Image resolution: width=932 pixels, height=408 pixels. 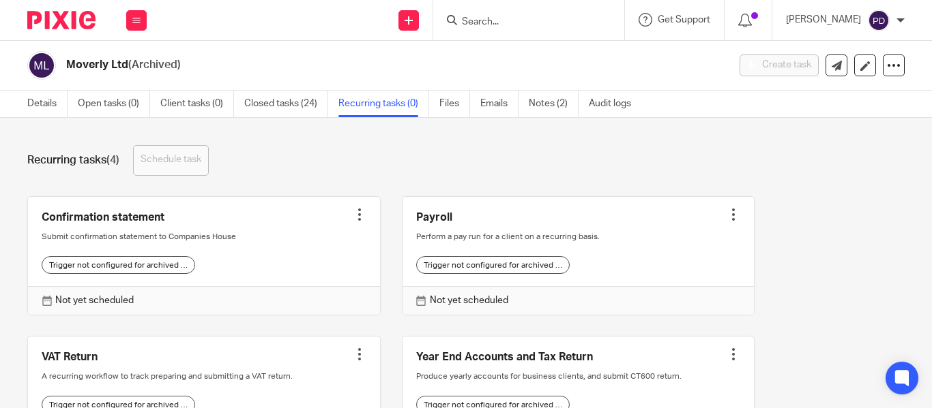 What do you see at coordinates (454, 104) in the screenshot?
I see `a: Files` at bounding box center [454, 104].